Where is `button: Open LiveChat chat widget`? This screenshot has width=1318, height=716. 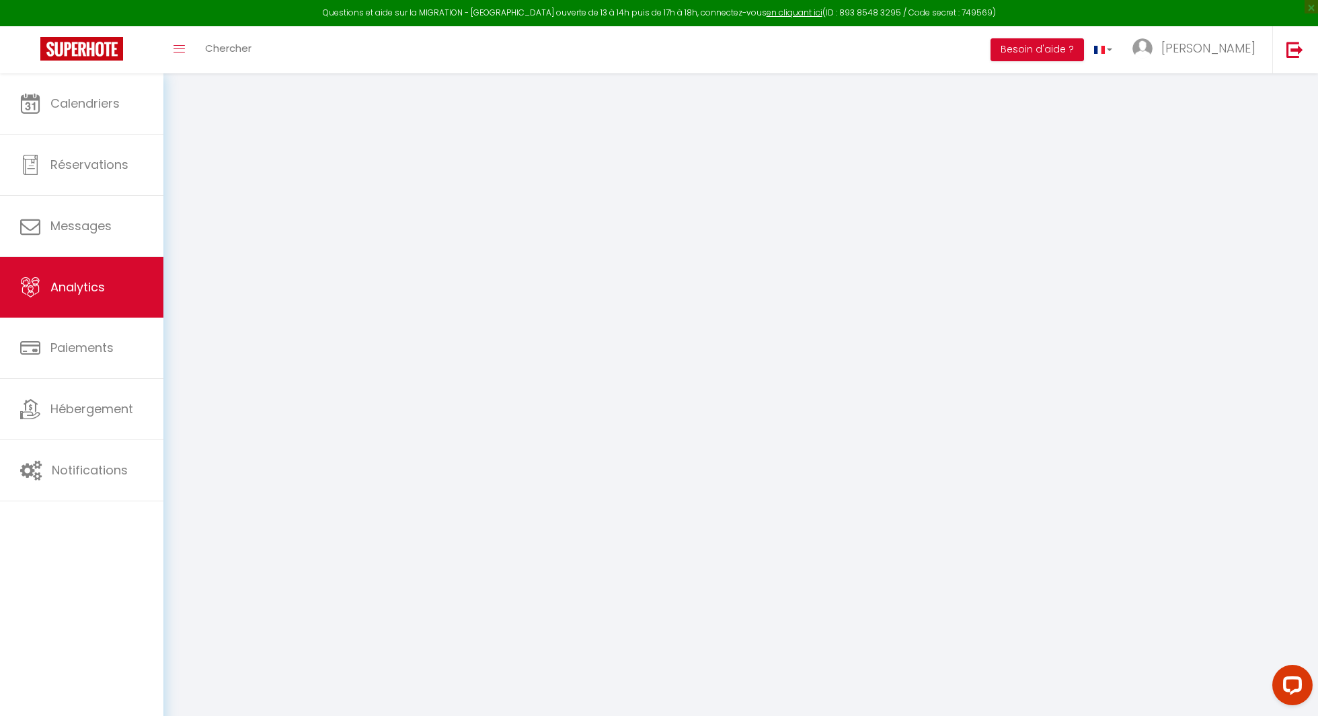 button: Open LiveChat chat widget is located at coordinates (31, 26).